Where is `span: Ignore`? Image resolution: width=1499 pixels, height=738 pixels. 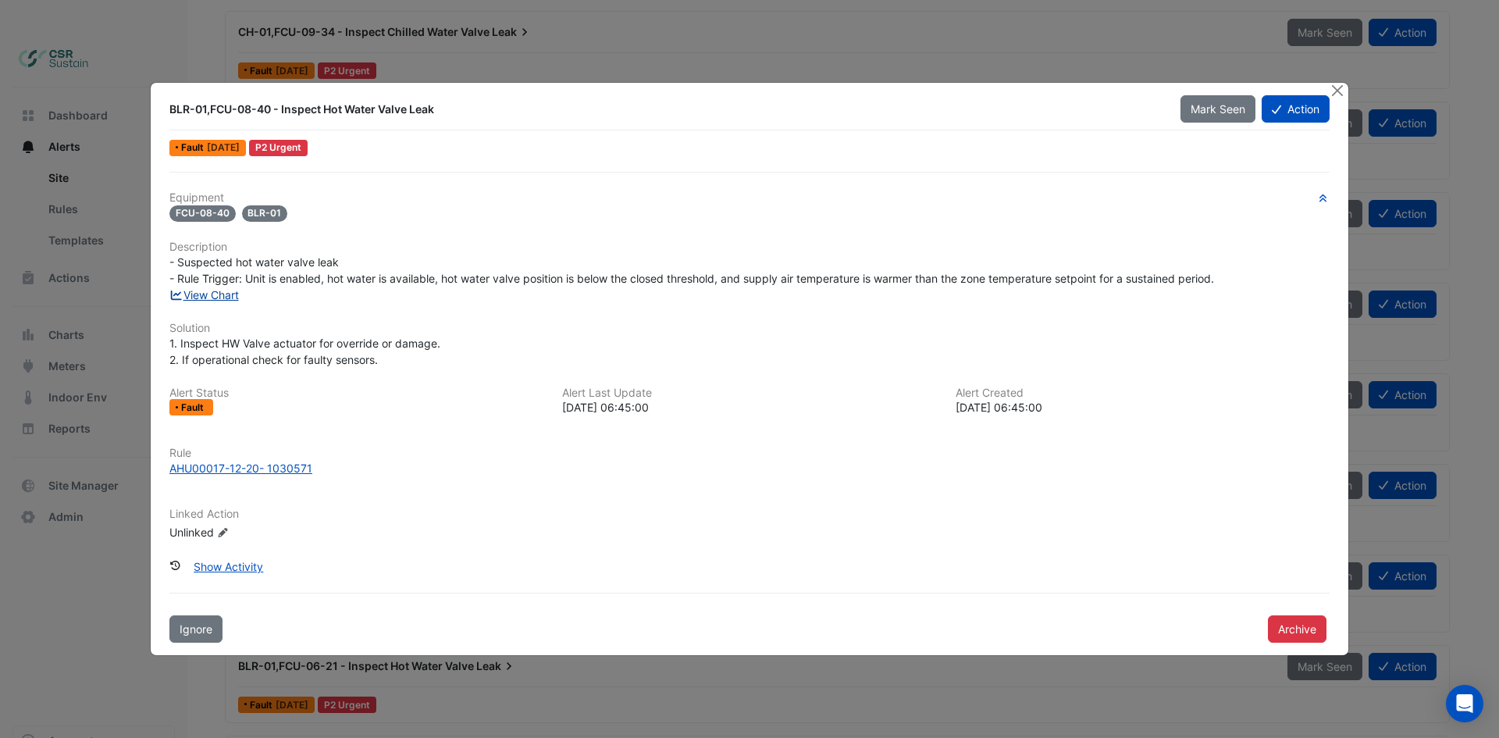 span: Ignore is located at coordinates (196, 629).